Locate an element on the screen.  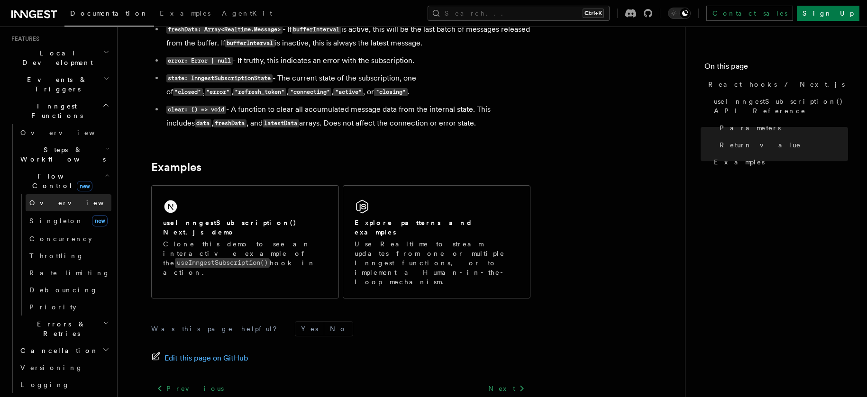
button: Errors & Retries is located at coordinates (64, 329).